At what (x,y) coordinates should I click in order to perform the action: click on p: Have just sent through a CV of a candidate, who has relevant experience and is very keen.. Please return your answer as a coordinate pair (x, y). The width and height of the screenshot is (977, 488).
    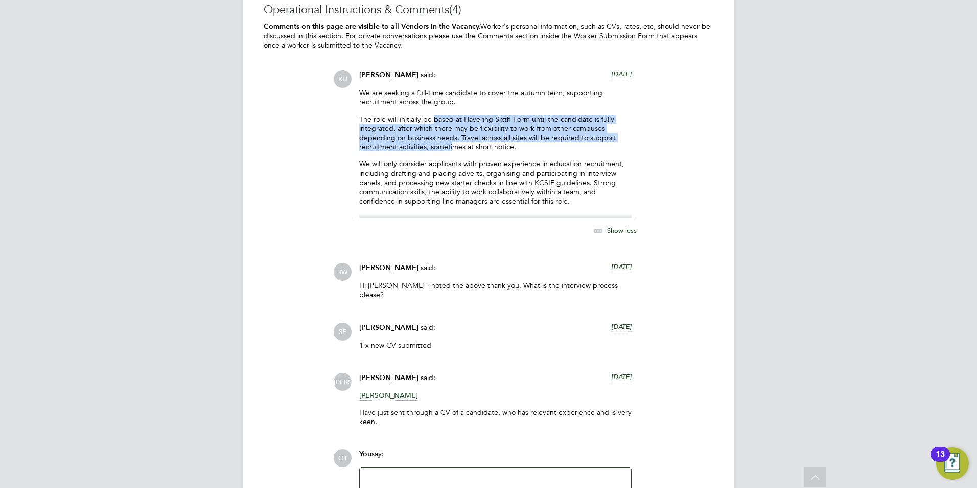
    Looking at the image, I should click on (495, 417).